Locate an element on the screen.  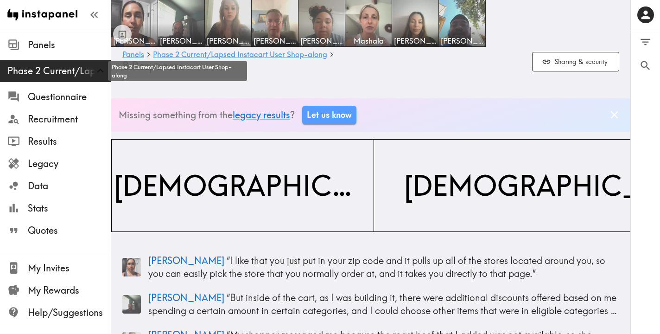
a: Phase 2 Current/Lapsed Instacart User Shop-along is located at coordinates (240, 55).